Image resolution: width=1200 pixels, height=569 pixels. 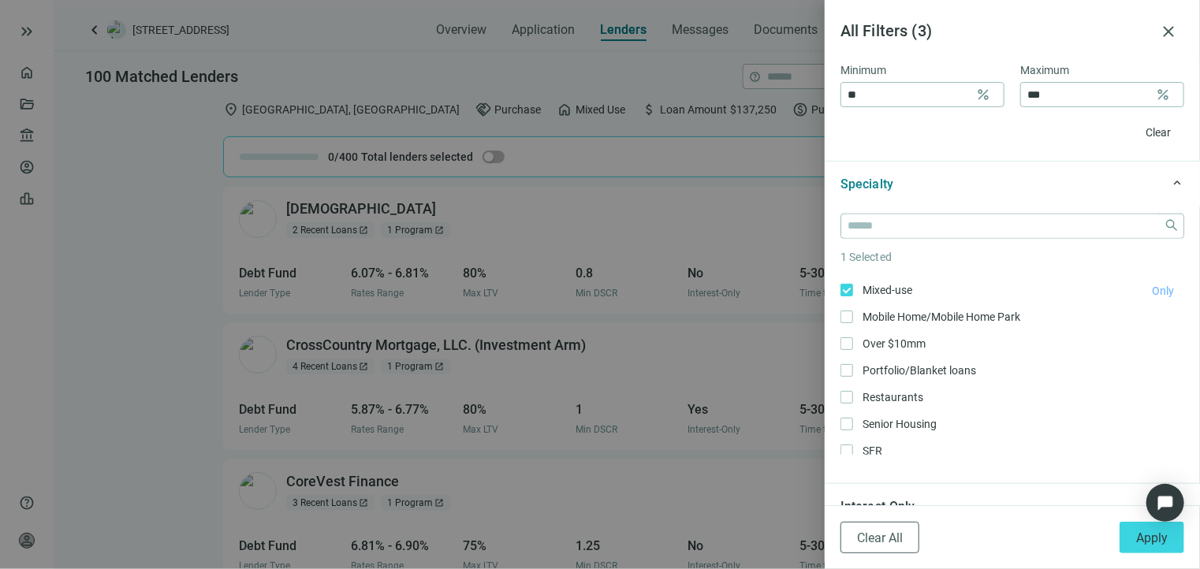 I want to click on span: Mobile Home/Mobile Home Park, so click(x=940, y=317).